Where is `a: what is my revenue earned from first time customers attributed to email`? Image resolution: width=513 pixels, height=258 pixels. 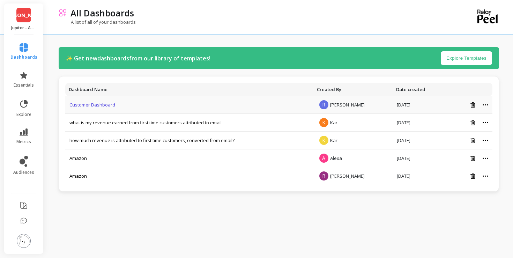
a: what is my revenue earned from first time customers attributed to email is located at coordinates (146, 123).